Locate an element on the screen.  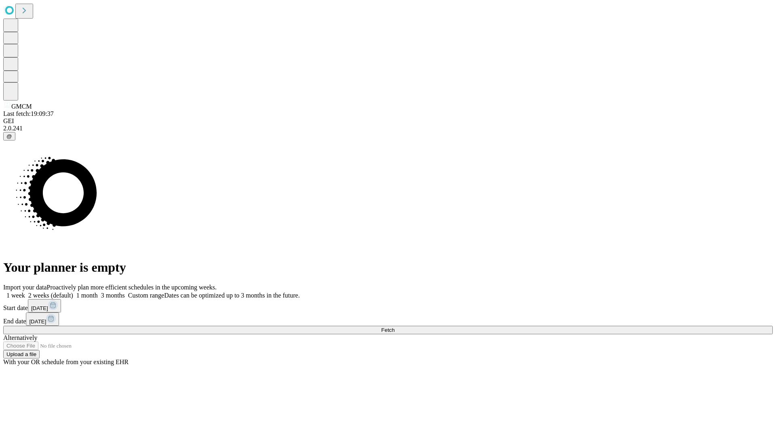
button: Upload a file is located at coordinates (21, 354).